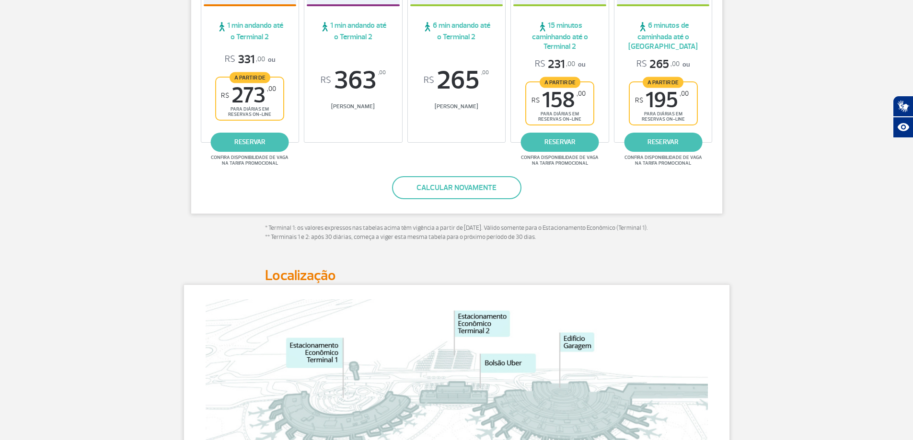 Image resolution: width=913 pixels, height=440 pixels. What do you see at coordinates (457, 188) in the screenshot?
I see `button: Calcular novamente` at bounding box center [457, 188].